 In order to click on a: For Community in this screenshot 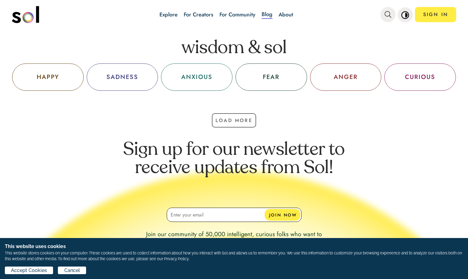, I will do `click(238, 15)`.